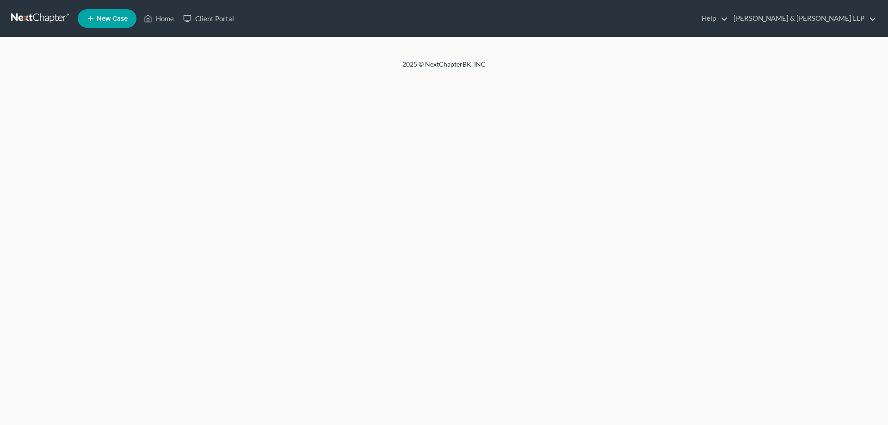 The image size is (888, 425). I want to click on div: 2025 © NextChapterBK, INC, so click(444, 68).